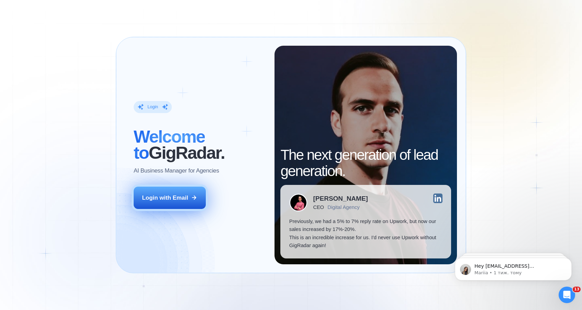  Describe the element at coordinates (21, 26) in the screenshot. I see `img: Profile image for Mariia` at that location.